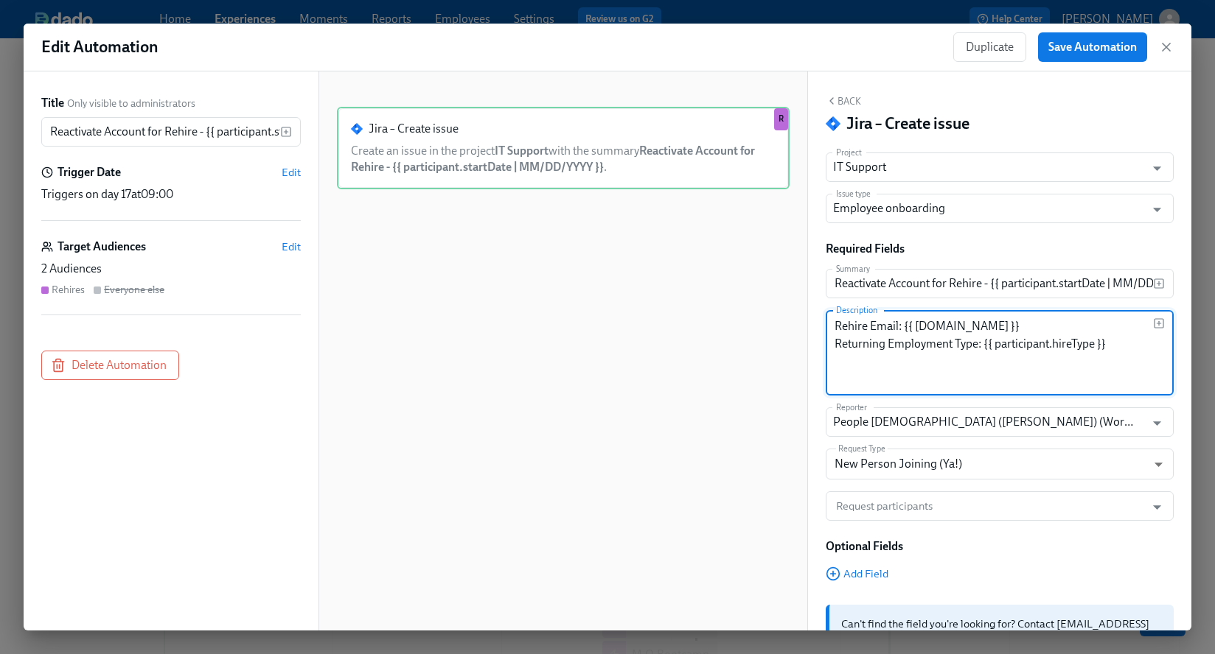 The height and width of the screenshot is (654, 1215). I want to click on div: Trigger DateEditTriggers on day 17at09:00, so click(171, 192).